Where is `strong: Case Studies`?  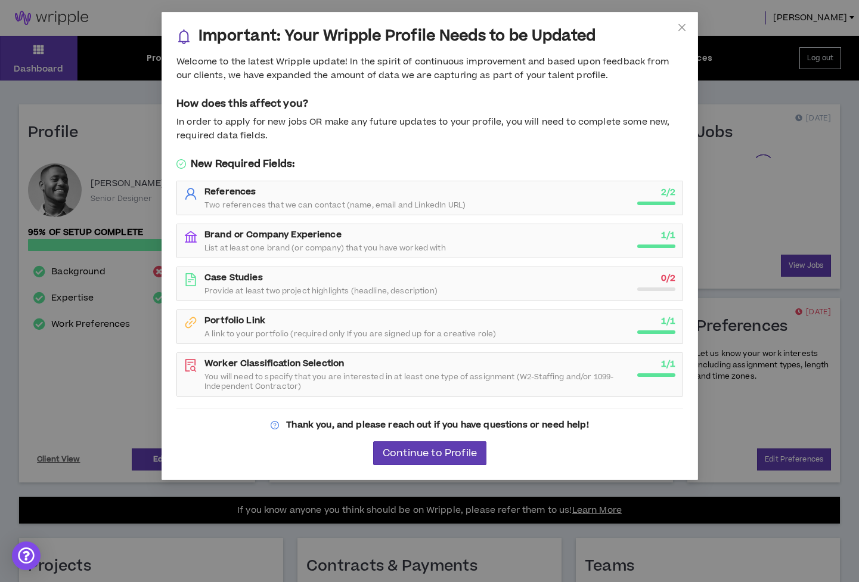
strong: Case Studies is located at coordinates (234, 277).